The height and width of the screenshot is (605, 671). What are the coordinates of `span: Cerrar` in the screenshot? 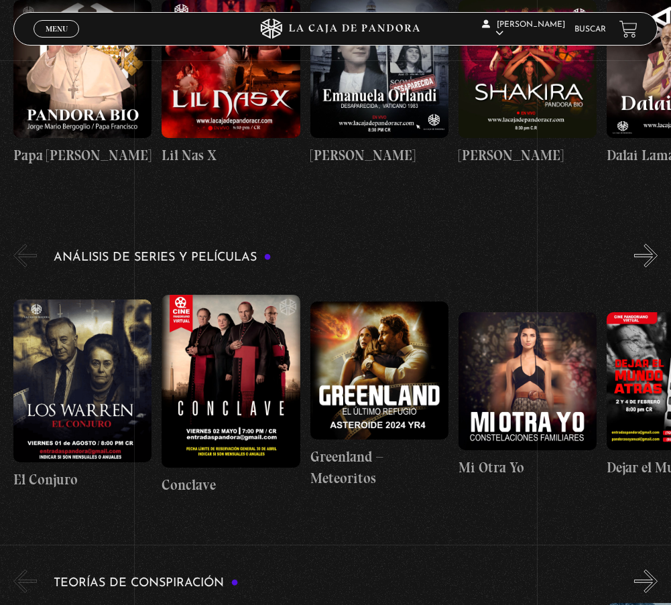 It's located at (56, 41).